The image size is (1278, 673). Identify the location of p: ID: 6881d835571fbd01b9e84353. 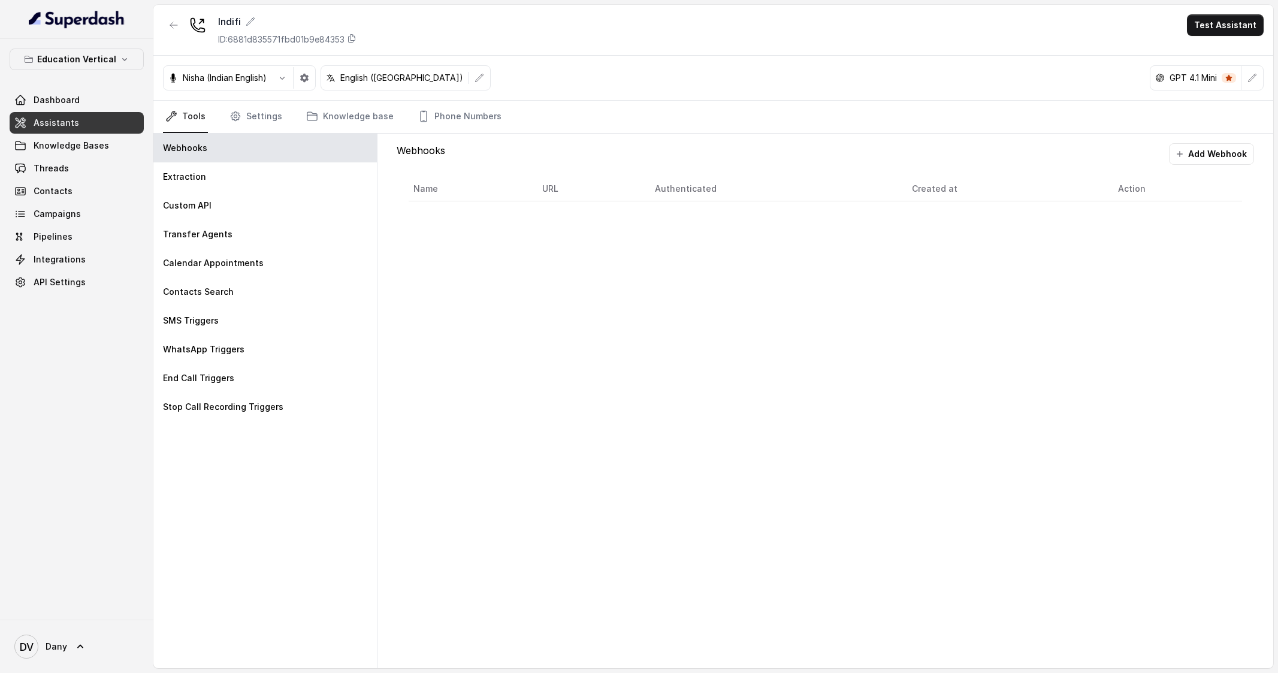
(281, 40).